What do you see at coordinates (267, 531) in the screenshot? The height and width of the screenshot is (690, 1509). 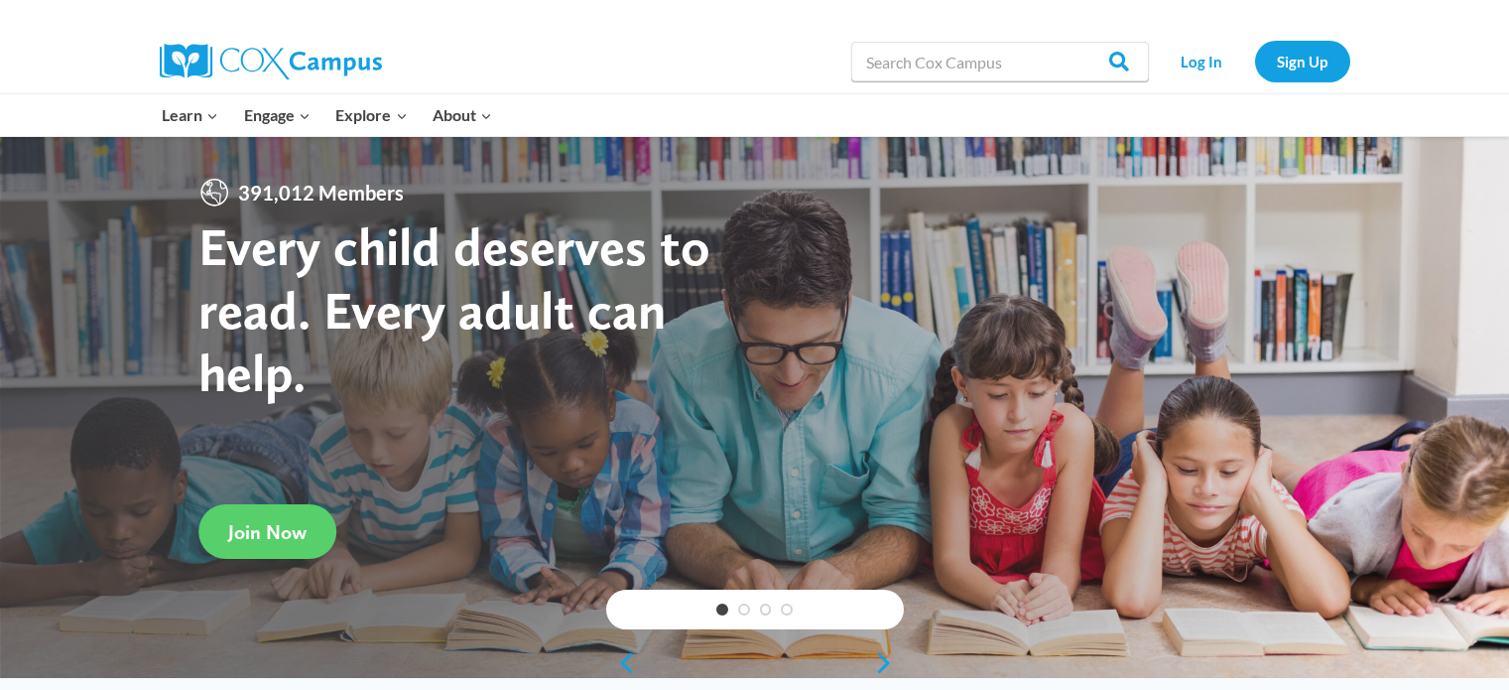 I see `a: Join Now` at bounding box center [267, 531].